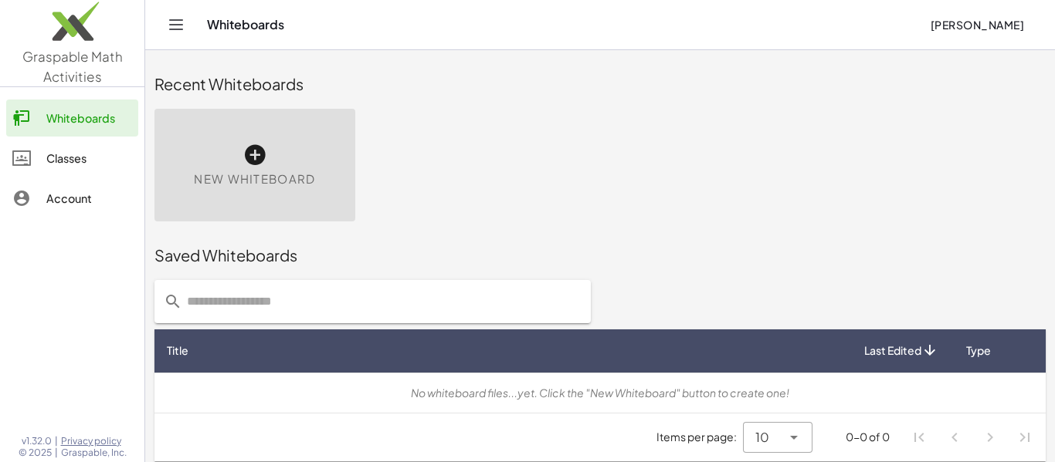  I want to click on button: Toggle navigation, so click(176, 25).